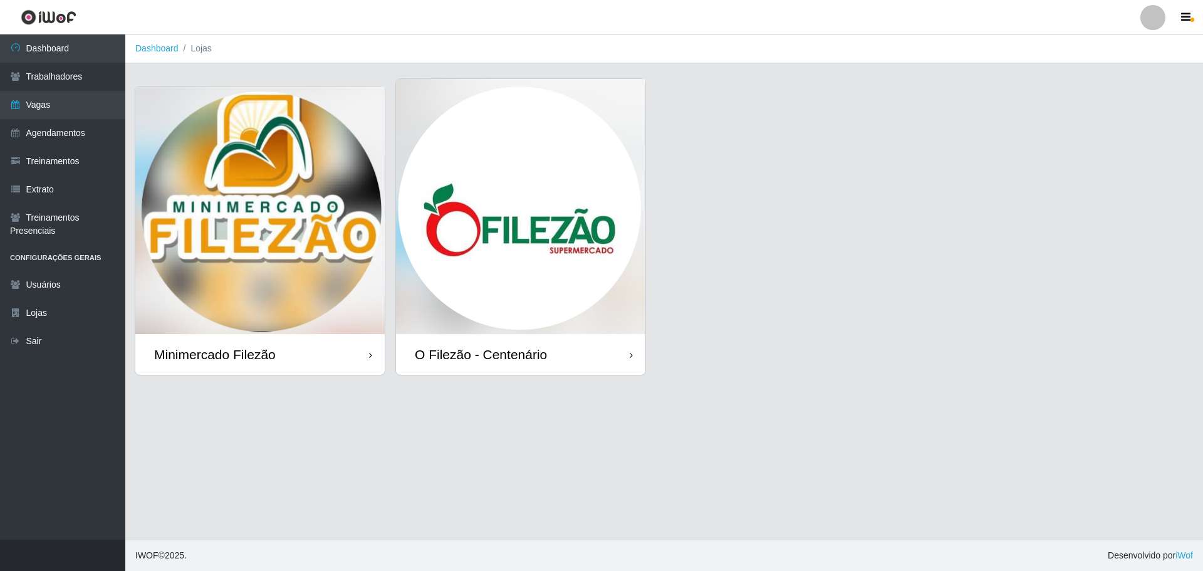 Image resolution: width=1203 pixels, height=571 pixels. What do you see at coordinates (157, 48) in the screenshot?
I see `a: Dashboard` at bounding box center [157, 48].